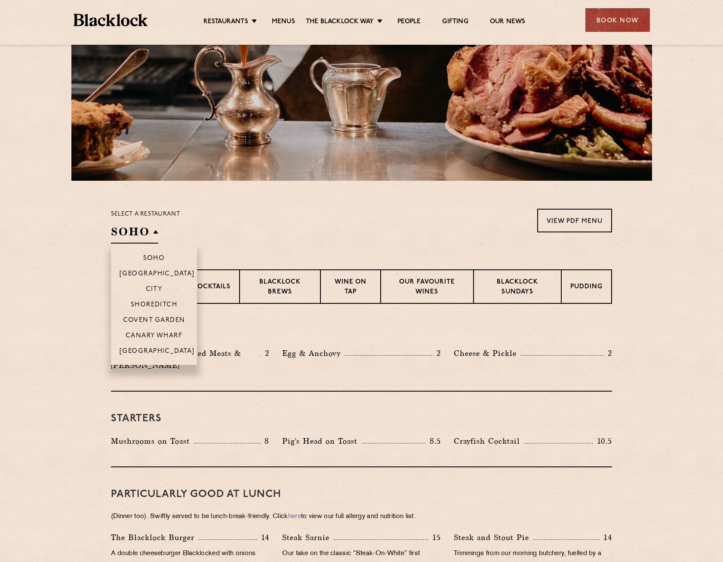 This screenshot has height=562, width=723. Describe the element at coordinates (361, 331) in the screenshot. I see `h3: Pre Chop Bites` at that location.